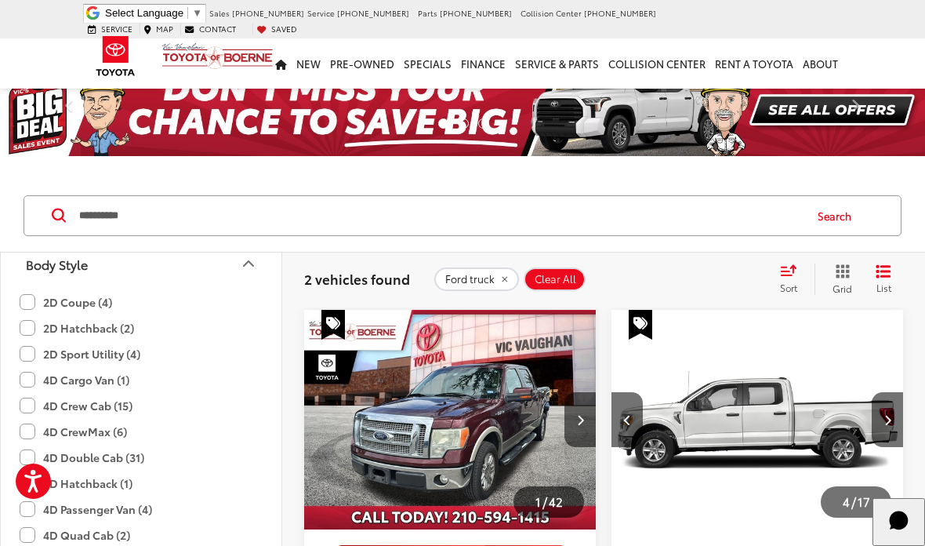 This screenshot has width=925, height=546. What do you see at coordinates (210, 29) in the screenshot?
I see `a: Contact` at bounding box center [210, 29].